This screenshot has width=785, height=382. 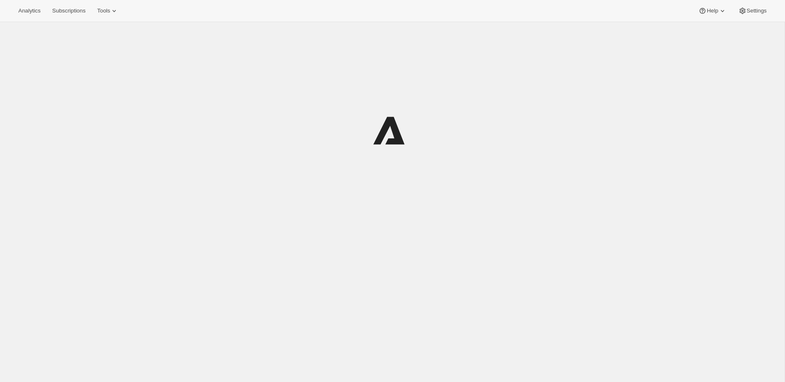 I want to click on button: Settings, so click(x=752, y=11).